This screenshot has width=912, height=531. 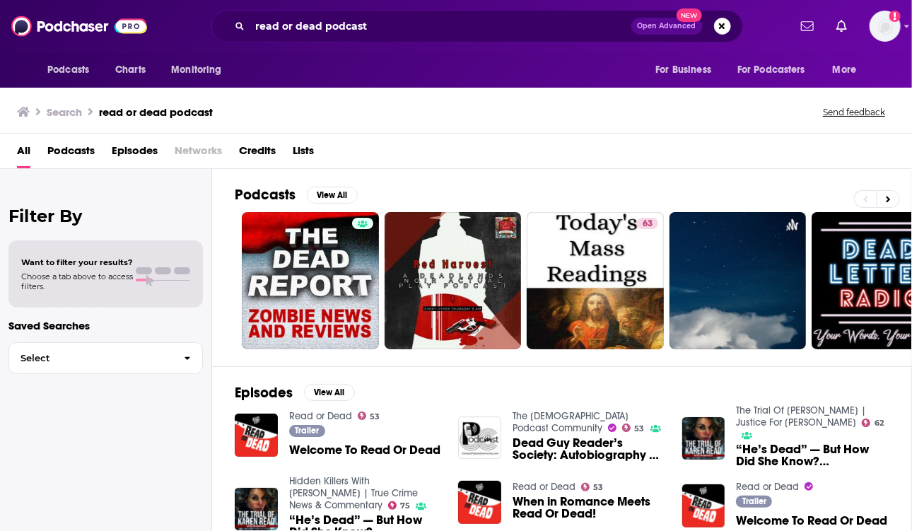 I want to click on span: Logged in as eringalloway, so click(x=885, y=26).